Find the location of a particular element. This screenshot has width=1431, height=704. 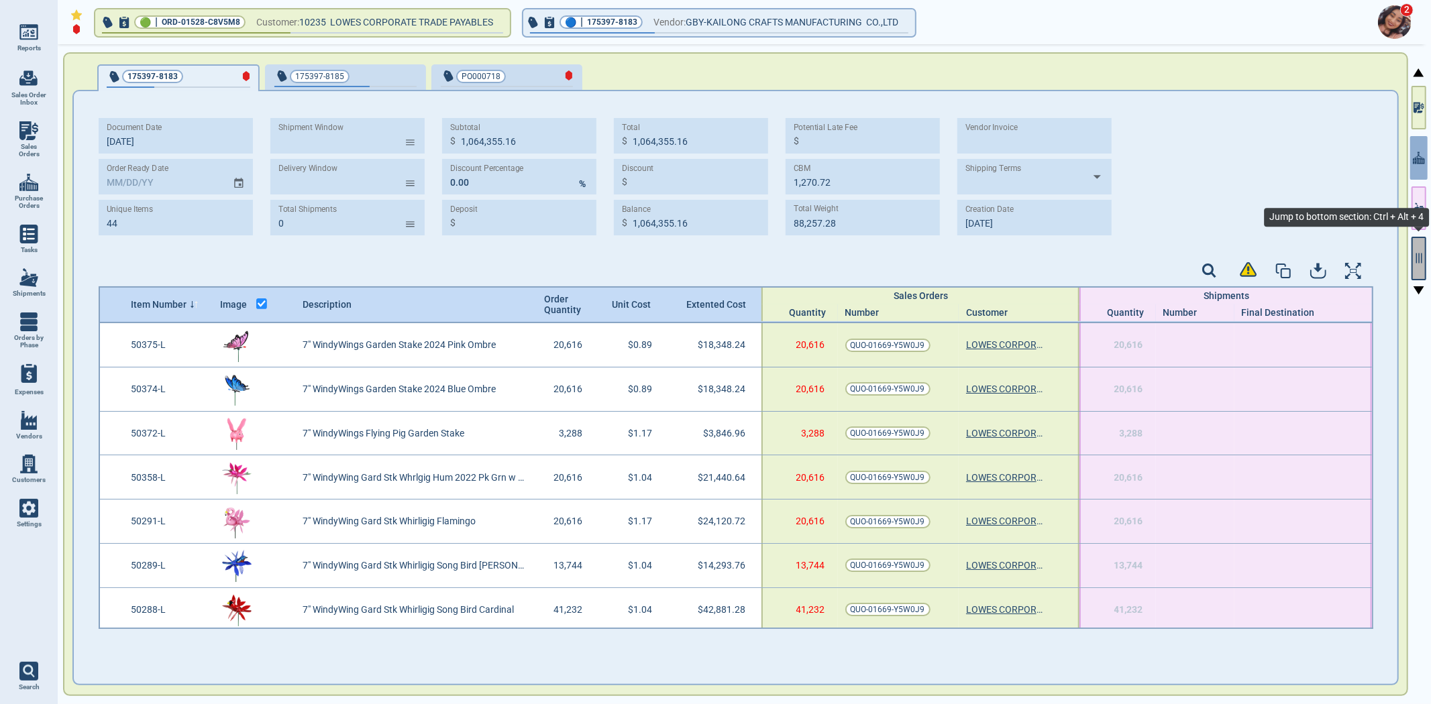

span: PO000718 is located at coordinates (481, 76).